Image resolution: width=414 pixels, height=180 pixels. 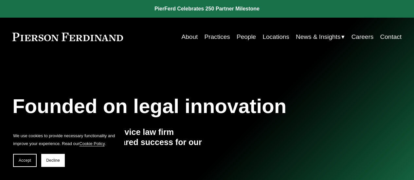 I want to click on button: Accept, so click(x=25, y=161).